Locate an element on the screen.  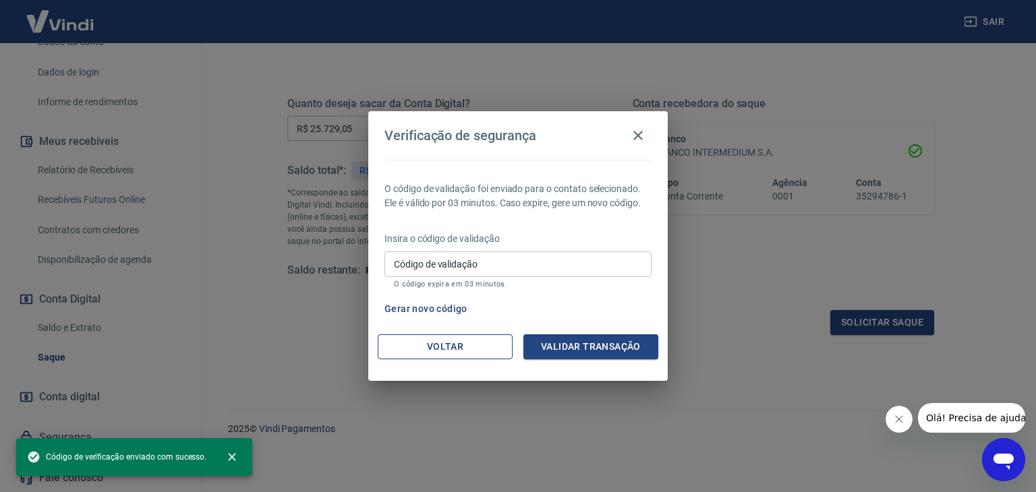
p: Insira o código de validação is located at coordinates (518, 239).